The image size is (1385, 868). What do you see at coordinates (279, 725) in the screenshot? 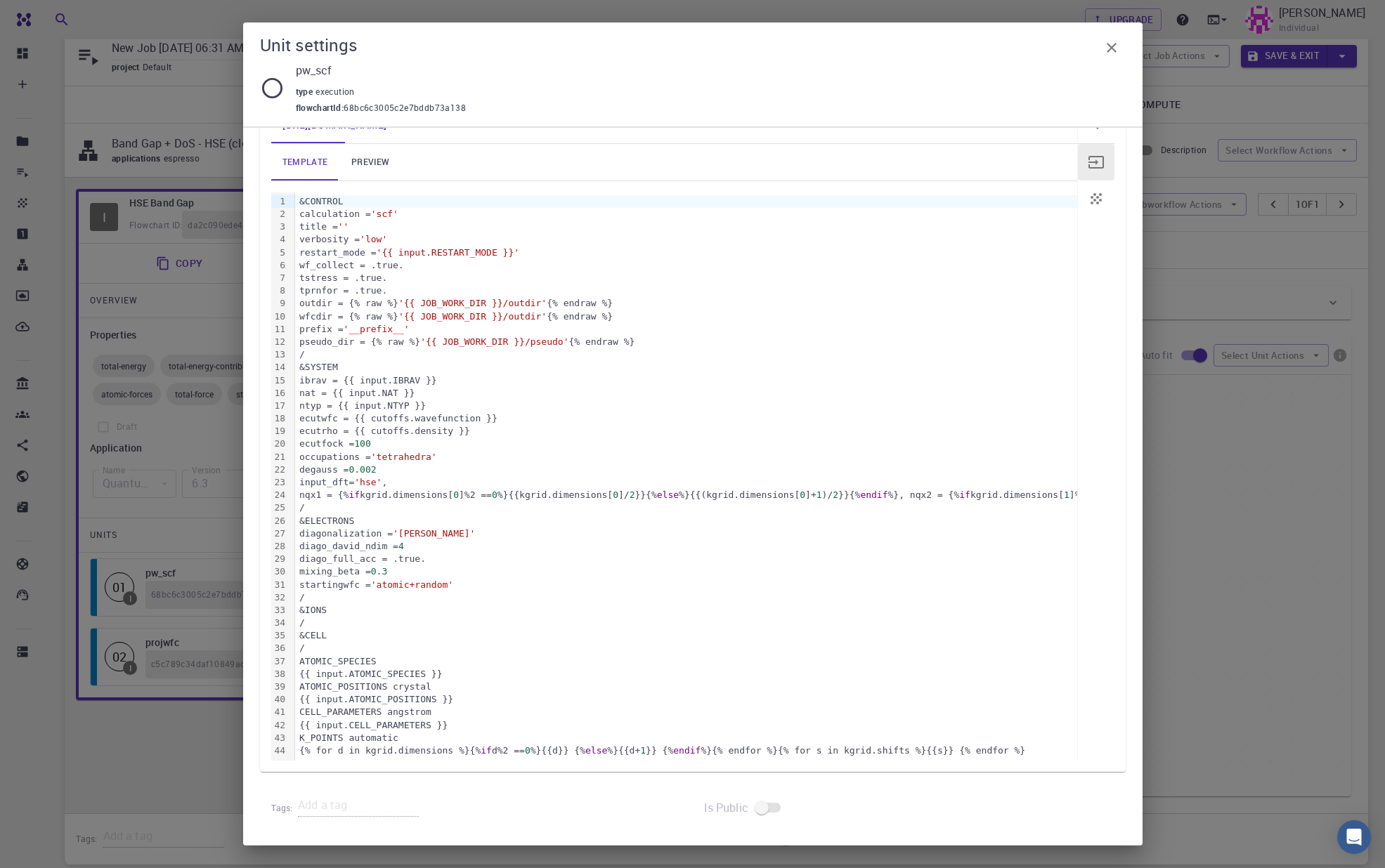
I see `div: 42` at bounding box center [279, 725].